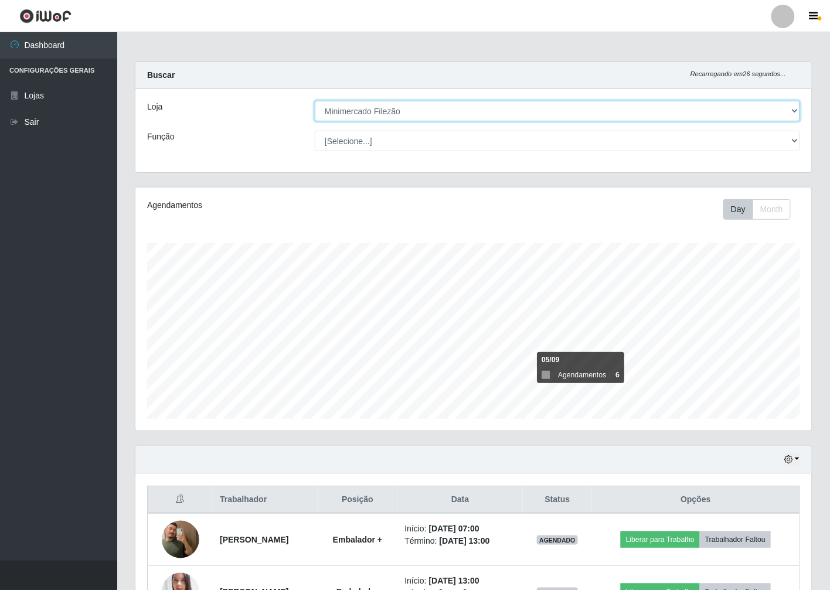 This screenshot has height=590, width=830. Describe the element at coordinates (155, 107) in the screenshot. I see `label: Loja` at that location.